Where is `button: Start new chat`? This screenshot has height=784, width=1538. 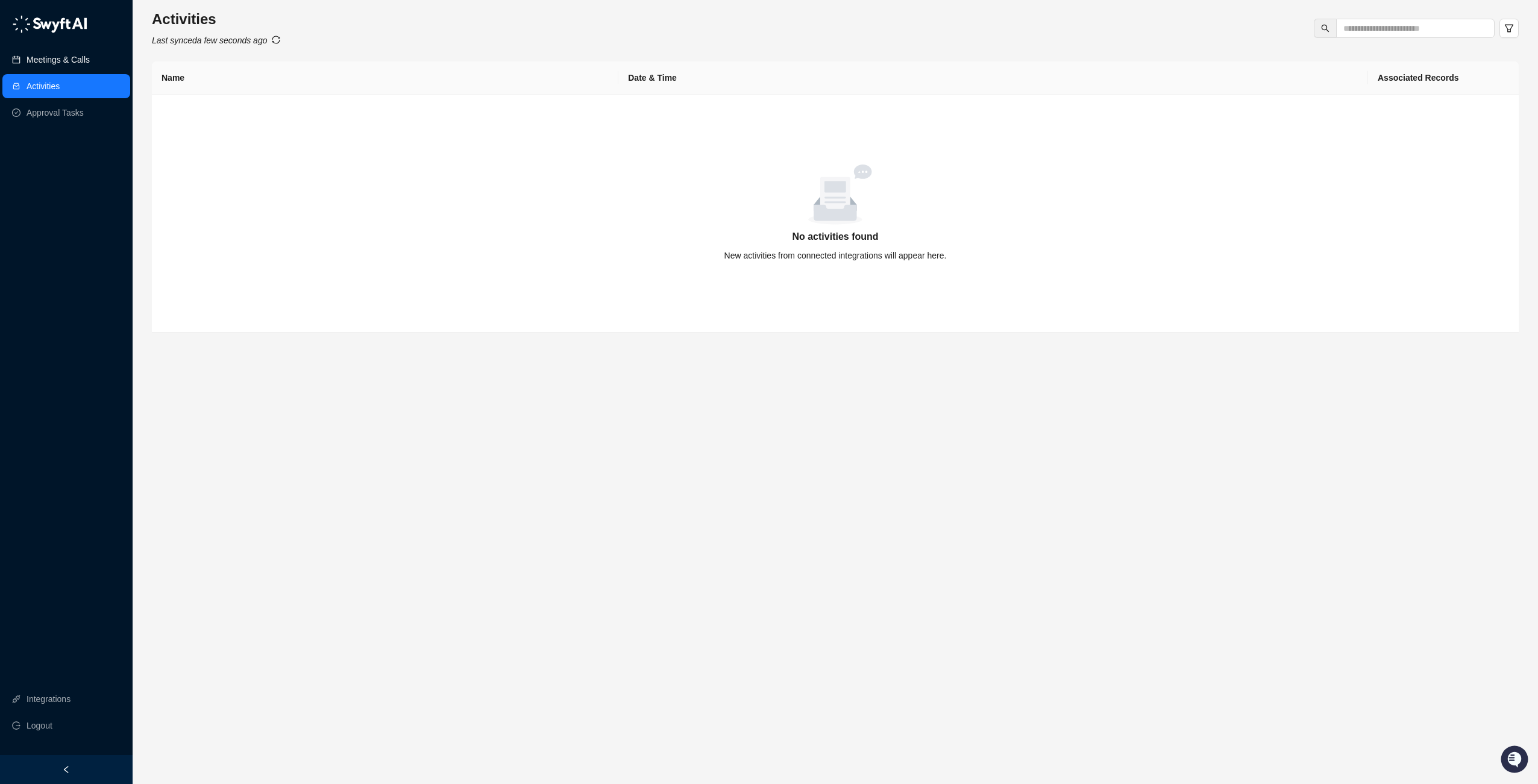
button: Start new chat is located at coordinates (212, 120).